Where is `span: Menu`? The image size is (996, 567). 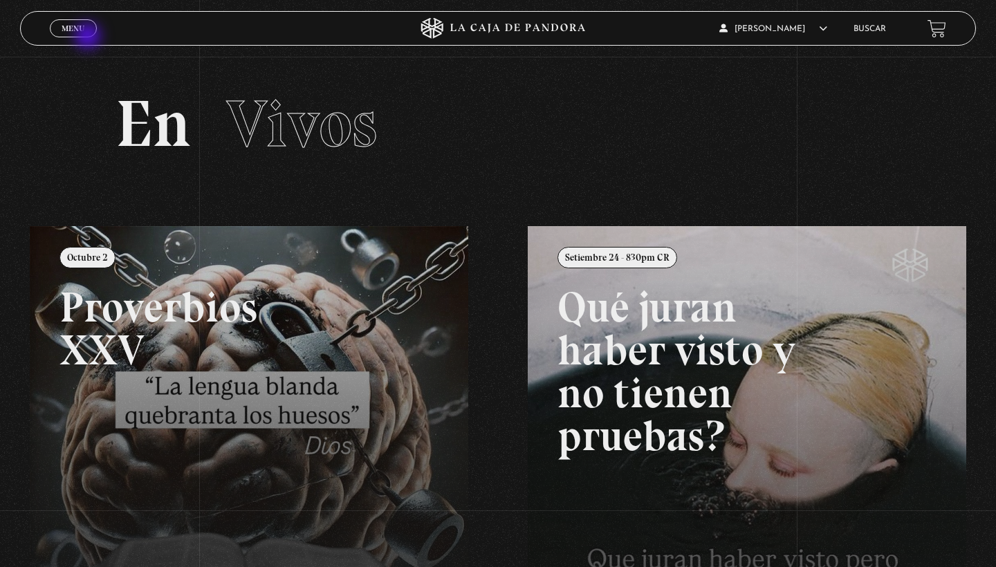
span: Menu is located at coordinates (73, 28).